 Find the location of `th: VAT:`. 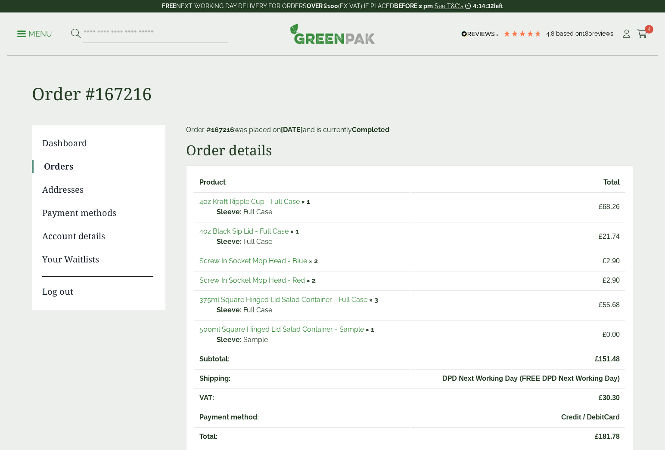

th: VAT: is located at coordinates (302, 398).